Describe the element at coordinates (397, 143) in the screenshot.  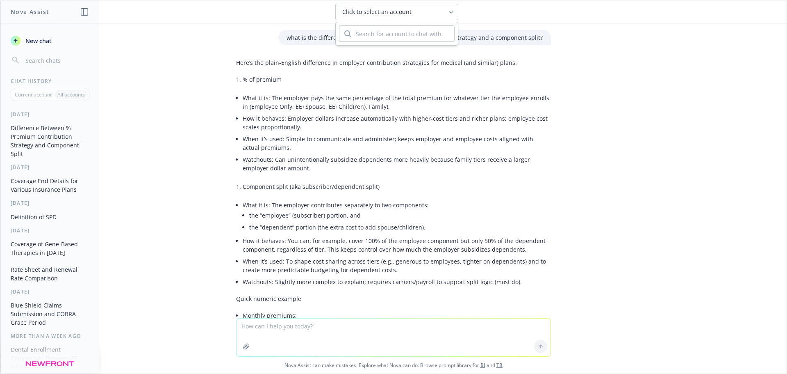
I see `li: When it’s used: Simple to communicate and administer; keeps employer and employee costs aligned w...` at that location.